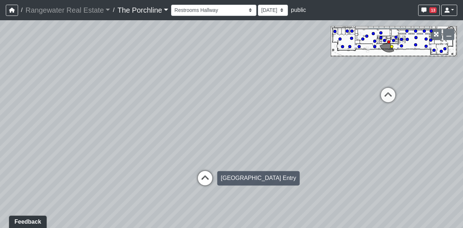  What do you see at coordinates (433, 10) in the screenshot?
I see `span: 13` at bounding box center [433, 10].